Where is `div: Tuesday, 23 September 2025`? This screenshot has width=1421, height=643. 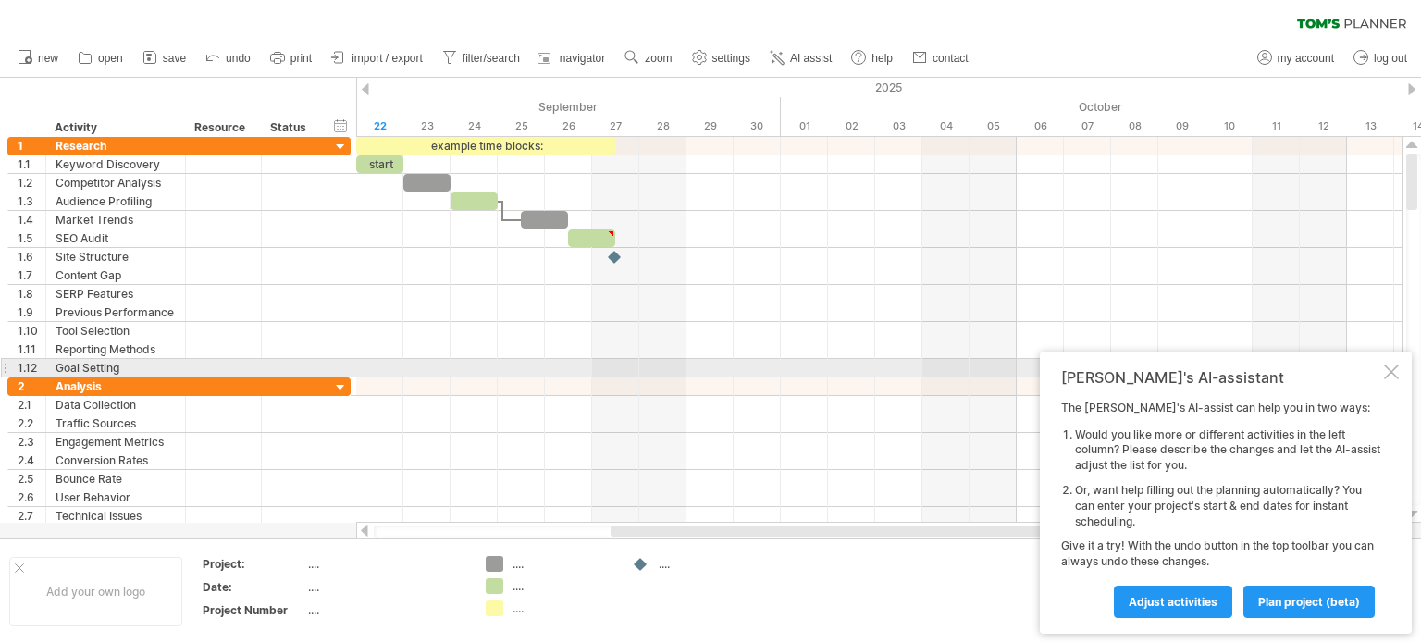
div: Tuesday, 23 September 2025 is located at coordinates (427, 126).